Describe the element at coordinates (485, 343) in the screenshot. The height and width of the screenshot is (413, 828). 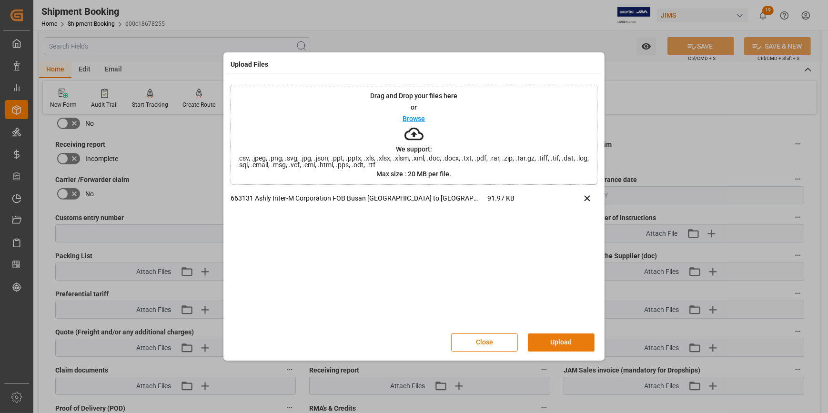
I see `button: Close` at that location.